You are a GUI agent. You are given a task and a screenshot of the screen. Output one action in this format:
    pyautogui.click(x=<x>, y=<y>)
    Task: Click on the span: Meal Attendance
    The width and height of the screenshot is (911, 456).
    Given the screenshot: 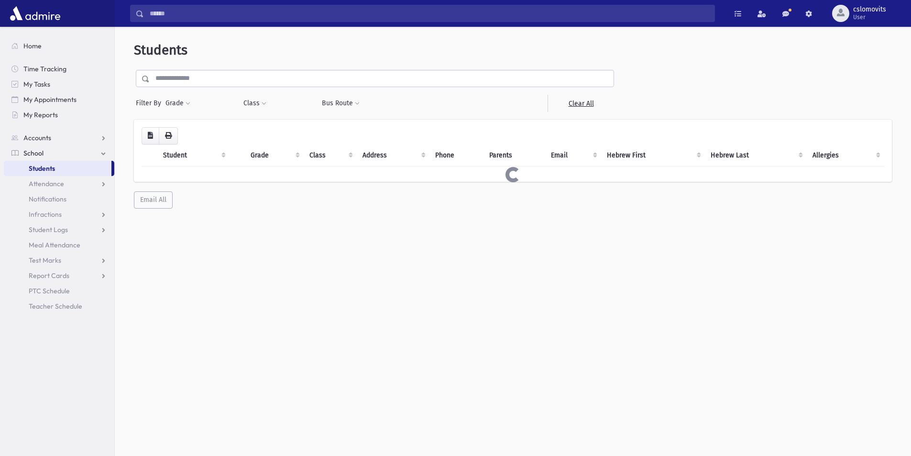 What is the action you would take?
    pyautogui.click(x=55, y=245)
    